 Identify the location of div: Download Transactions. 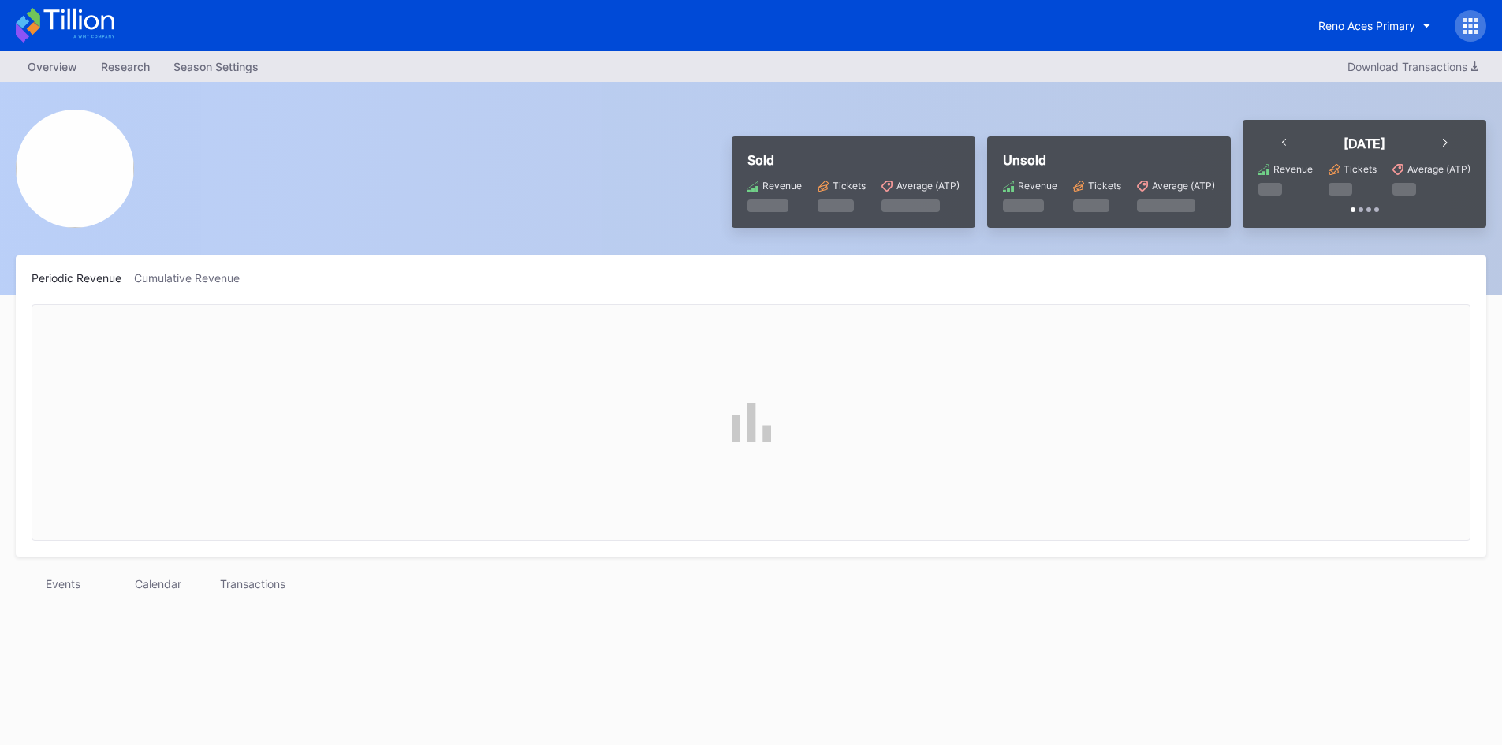
(1413, 66).